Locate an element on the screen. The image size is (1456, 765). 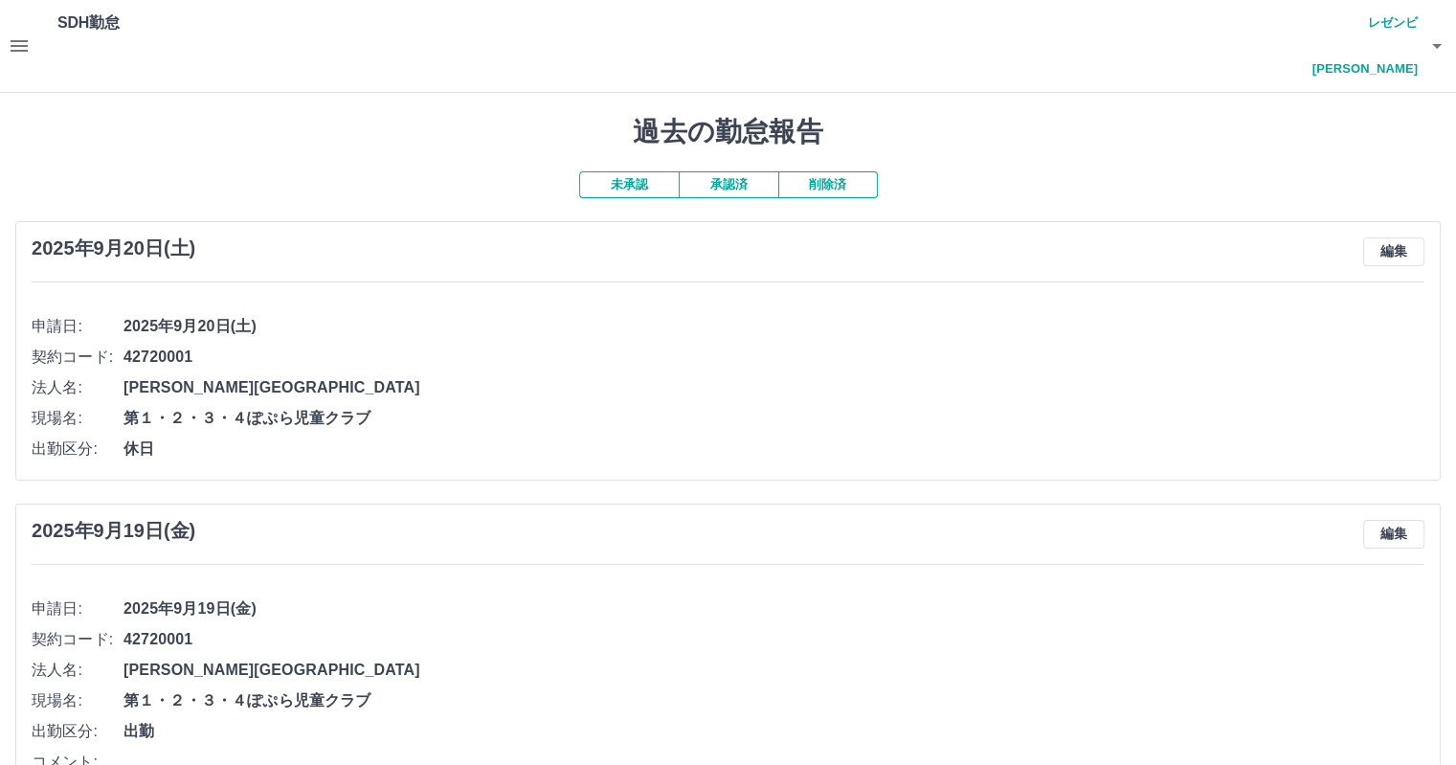
button: 削除済 is located at coordinates (828, 185).